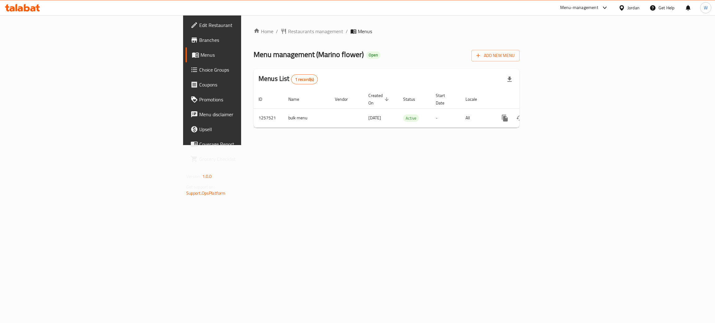 This screenshot has width=715, height=323. What do you see at coordinates (244, 114) in the screenshot?
I see `a: Menu disclaimer` at bounding box center [244, 114].